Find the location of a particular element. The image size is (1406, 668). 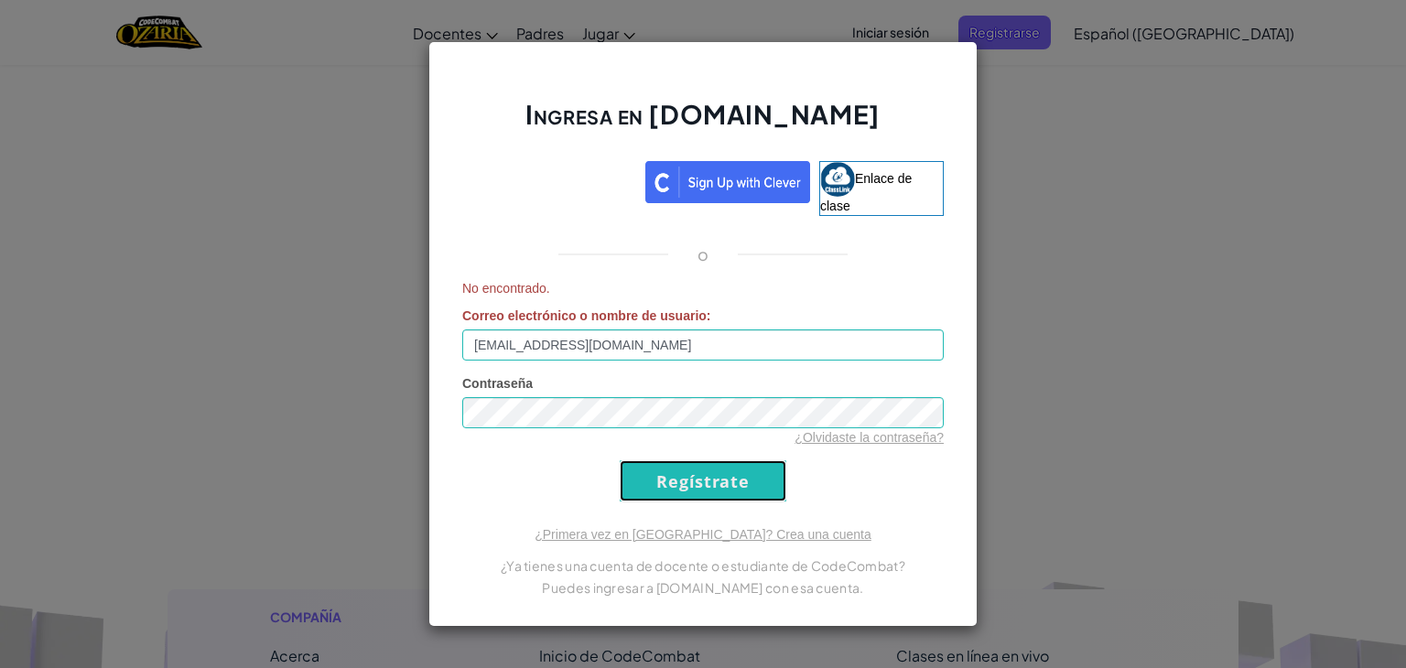

font: ¿Olvidaste la contraseña? is located at coordinates (869, 437).